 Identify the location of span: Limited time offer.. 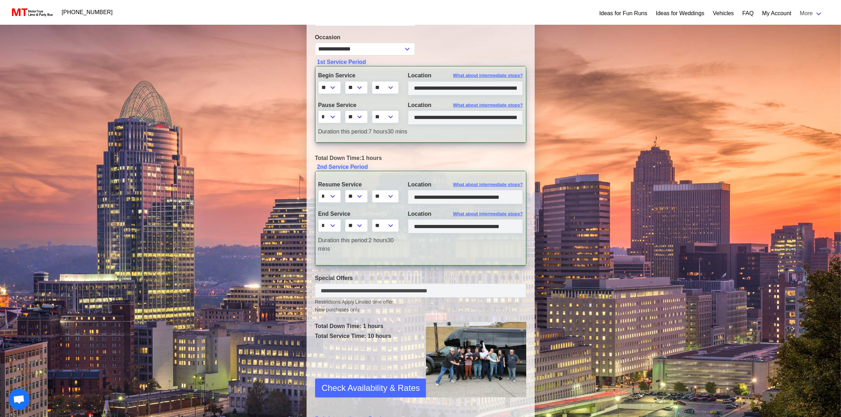
(375, 302).